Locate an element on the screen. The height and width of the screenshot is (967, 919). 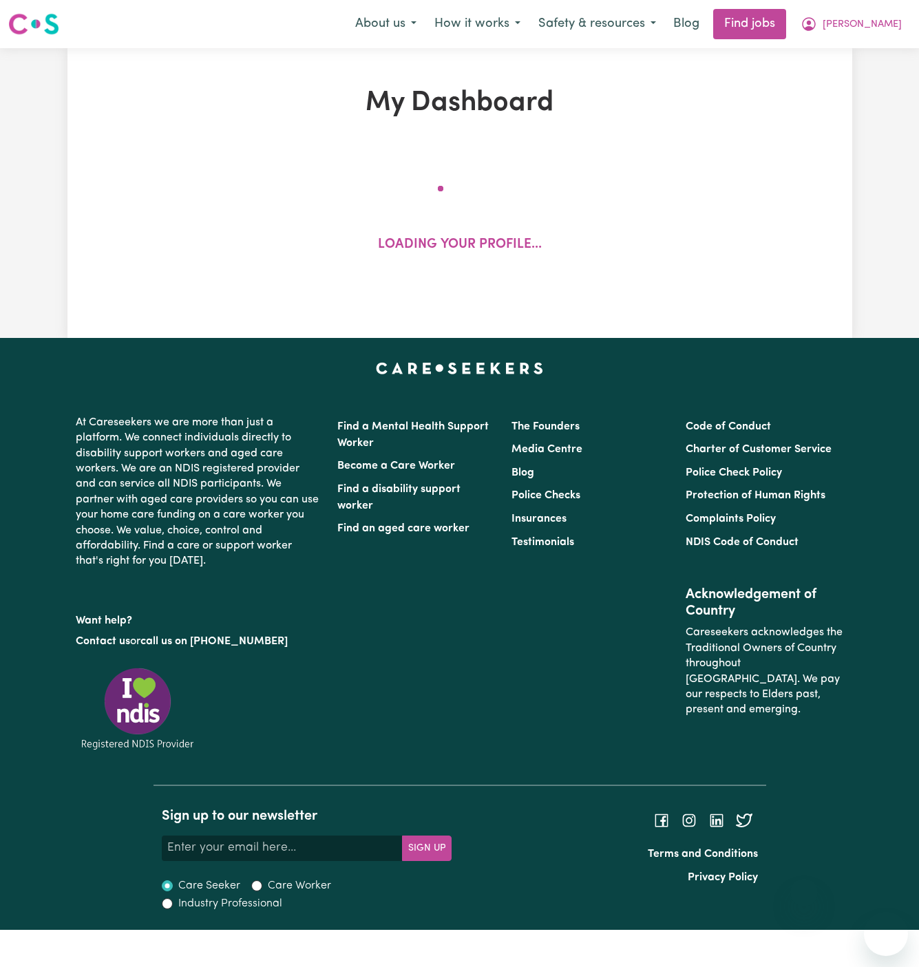
a: Become a Care Worker is located at coordinates (396, 466).